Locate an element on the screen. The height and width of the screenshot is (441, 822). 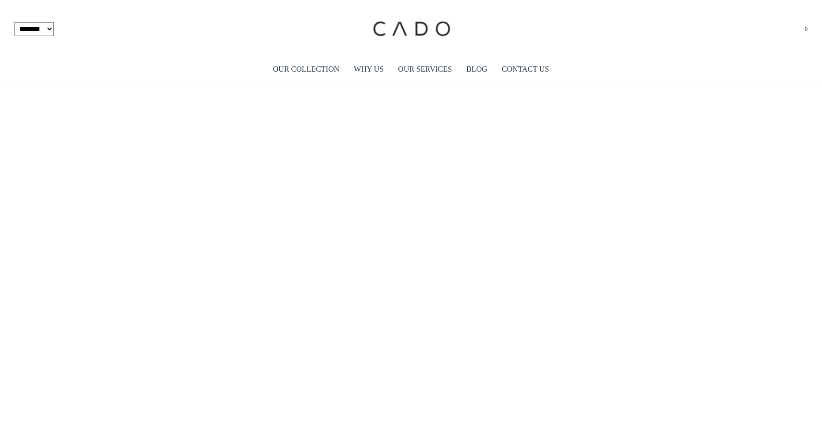
button: Open search bar is located at coordinates (786, 31).